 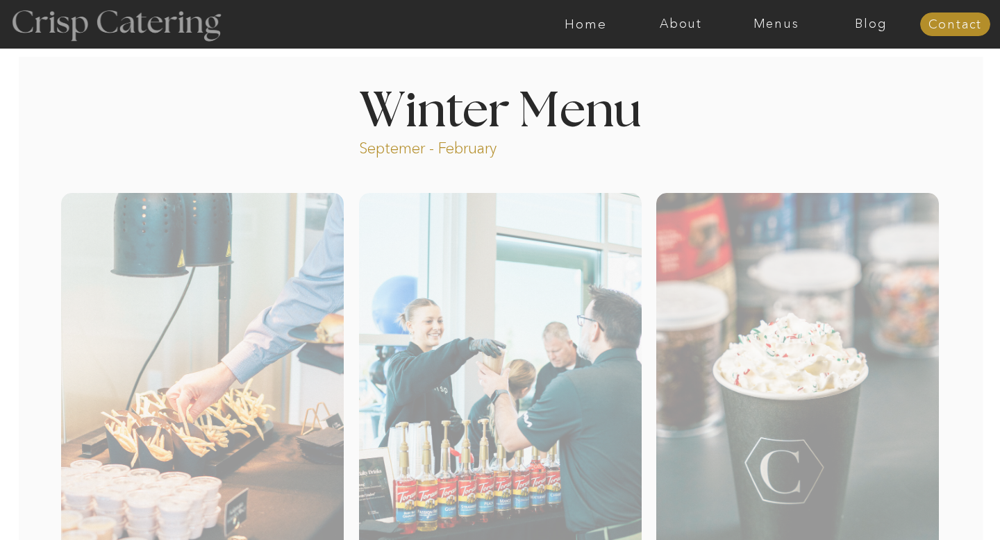 I want to click on a: About, so click(x=680, y=24).